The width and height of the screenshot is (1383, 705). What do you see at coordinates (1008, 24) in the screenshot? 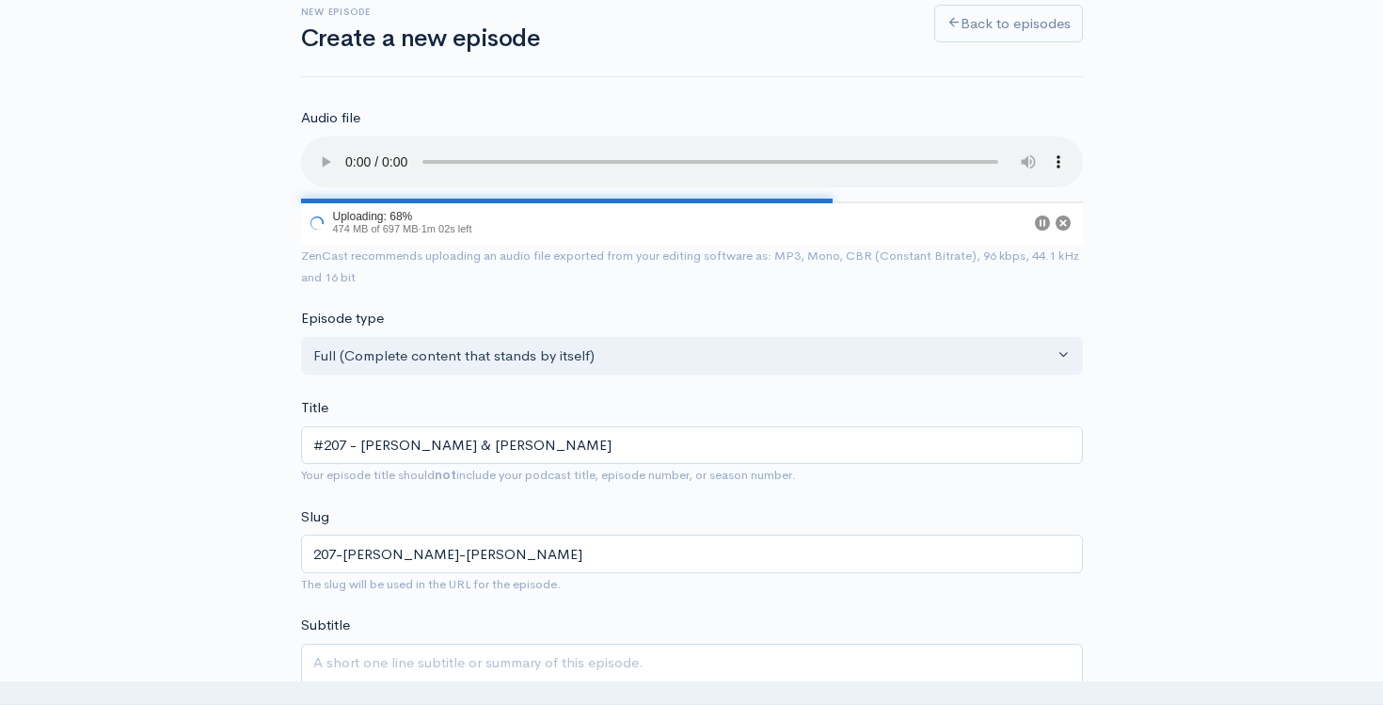
I see `a: Back to episodes` at bounding box center [1008, 24].